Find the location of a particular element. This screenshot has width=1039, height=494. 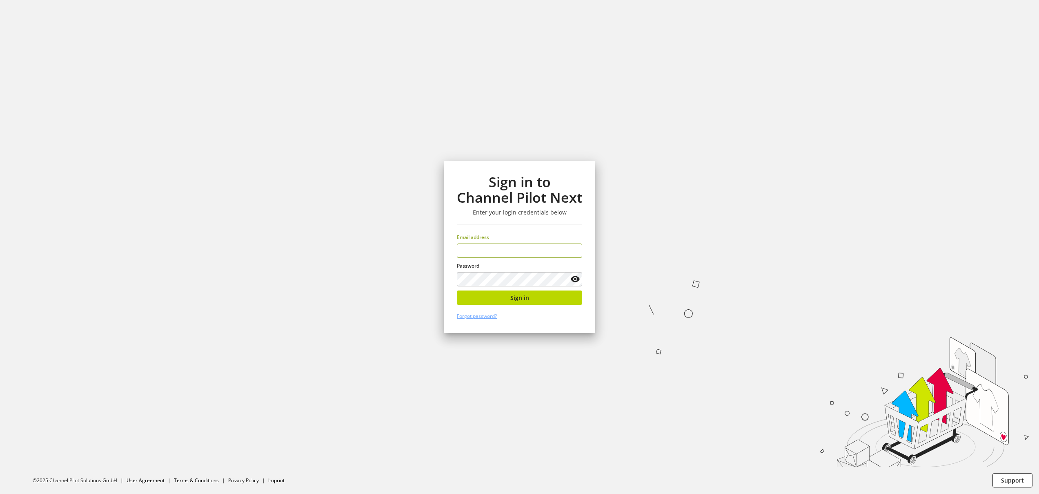

span: Support is located at coordinates (1013, 480).